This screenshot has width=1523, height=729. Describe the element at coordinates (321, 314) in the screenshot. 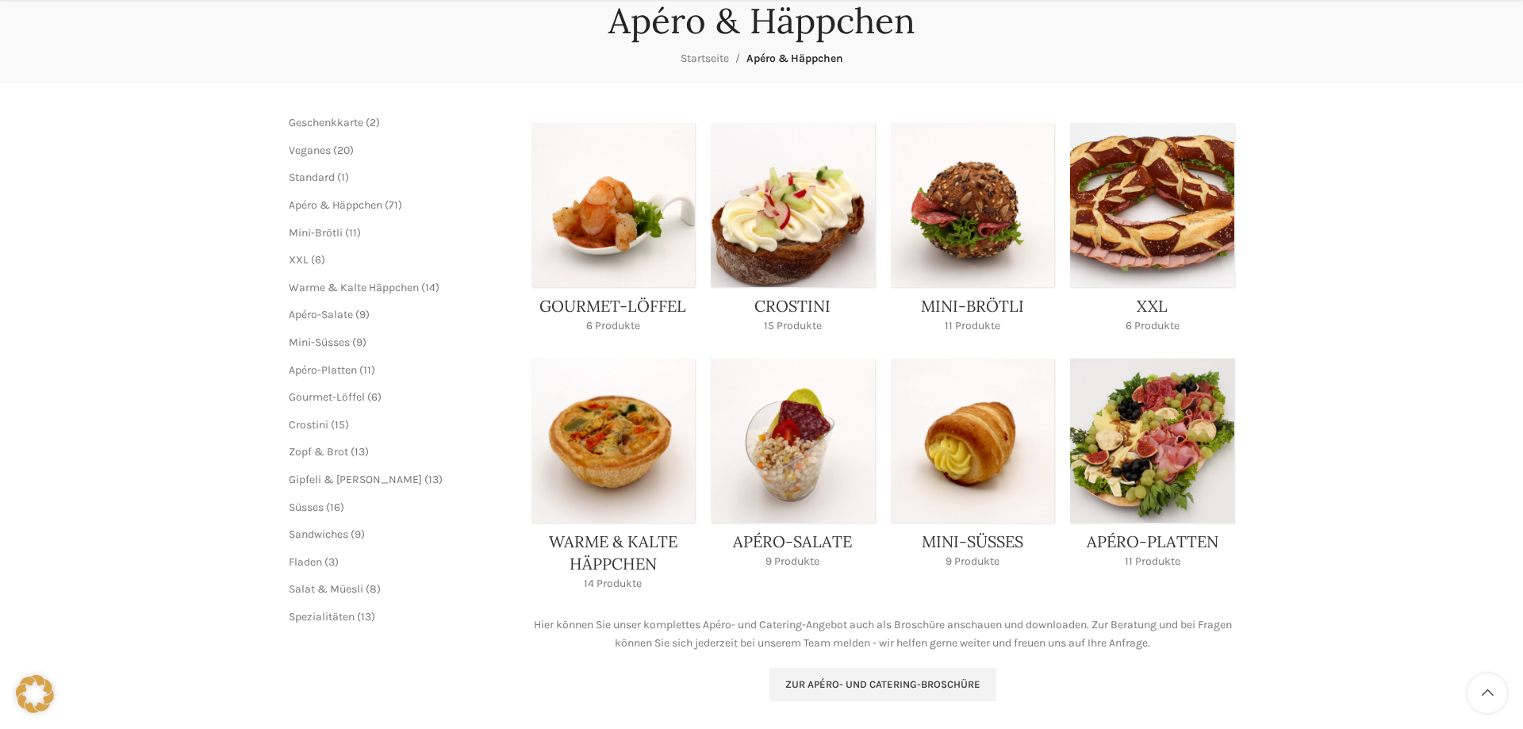

I see `a: Apéro-Salate` at that location.